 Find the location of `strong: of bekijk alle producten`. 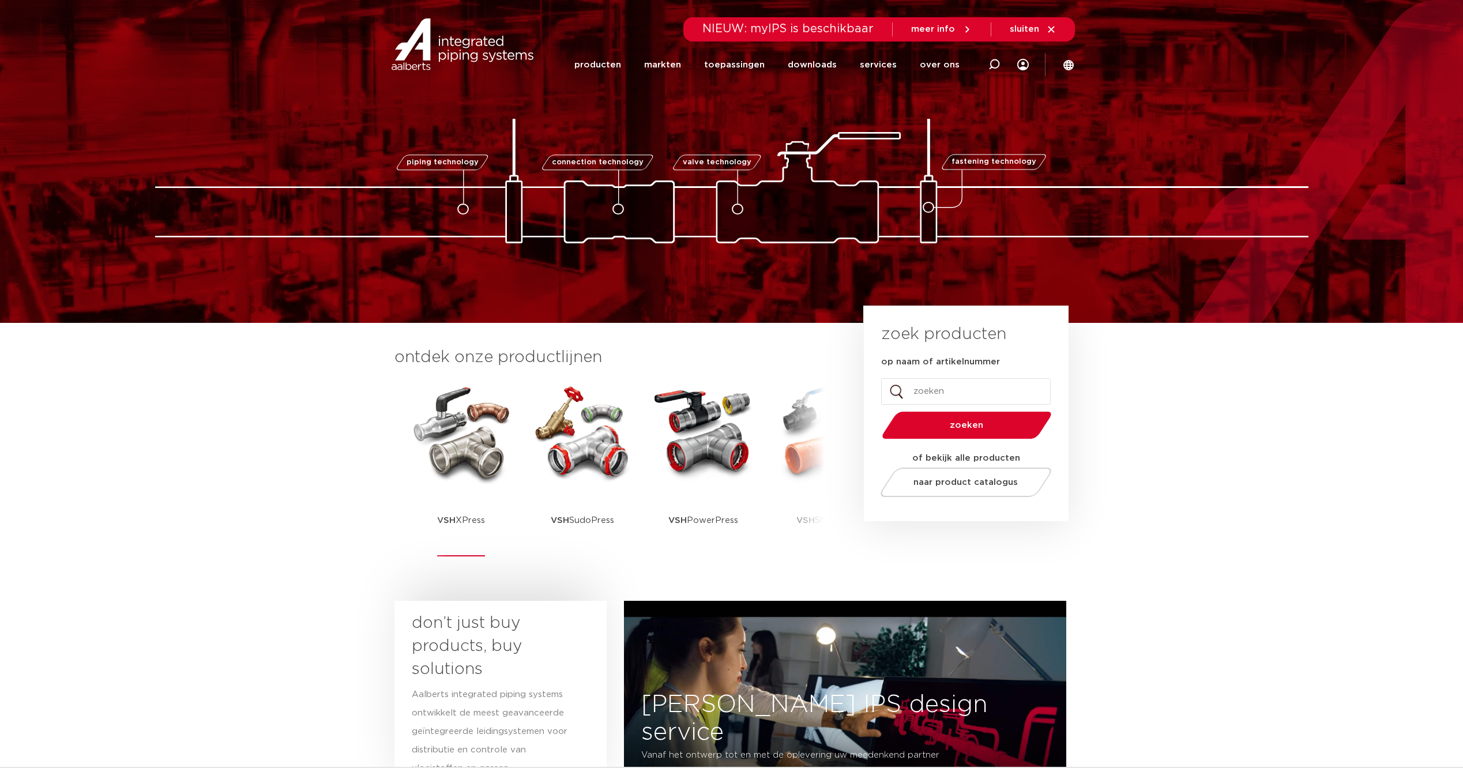

strong: of bekijk alle producten is located at coordinates (966, 458).